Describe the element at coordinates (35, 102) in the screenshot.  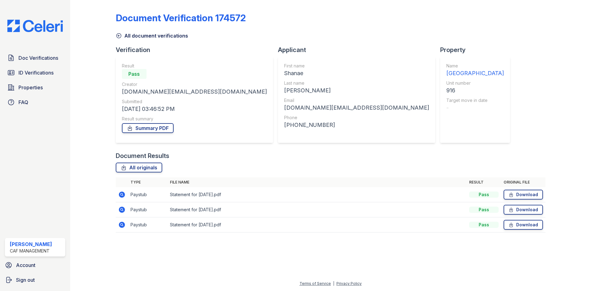
I see `a: FAQ` at that location.